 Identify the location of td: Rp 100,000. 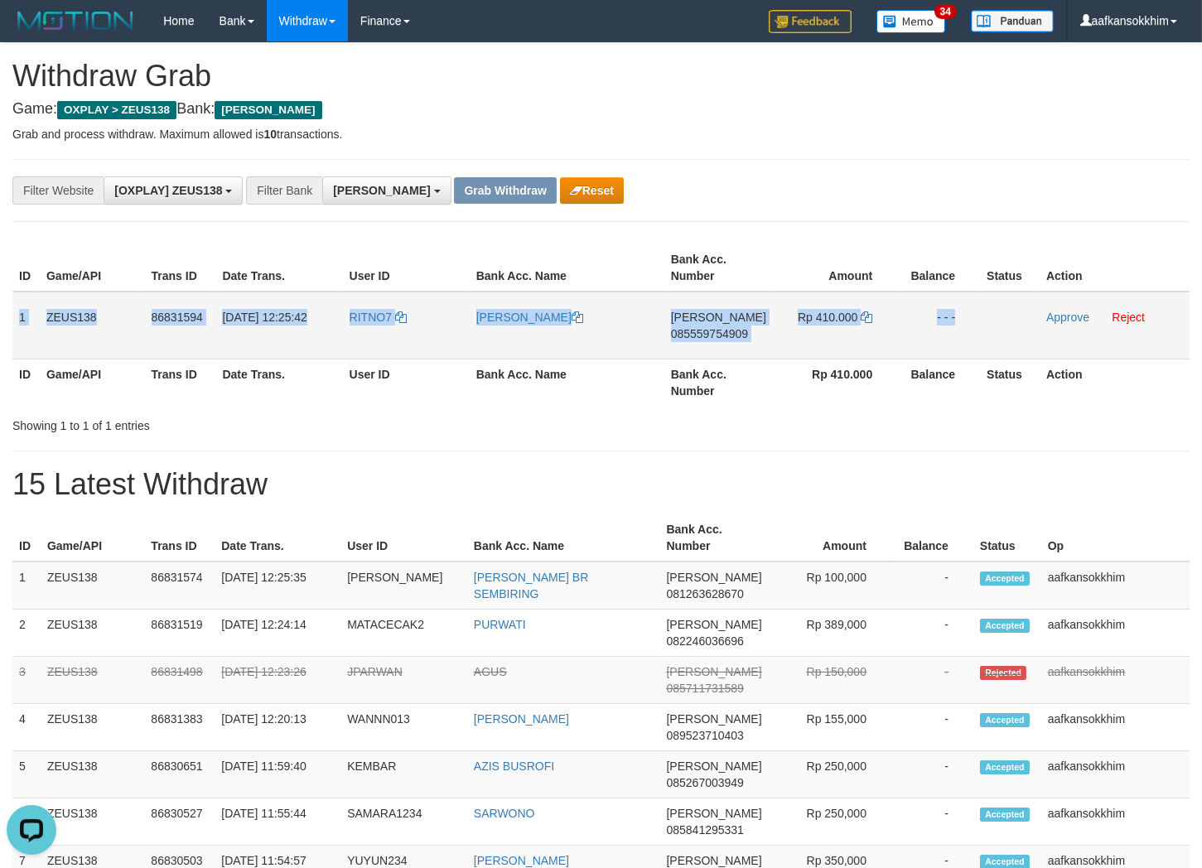
(830, 586).